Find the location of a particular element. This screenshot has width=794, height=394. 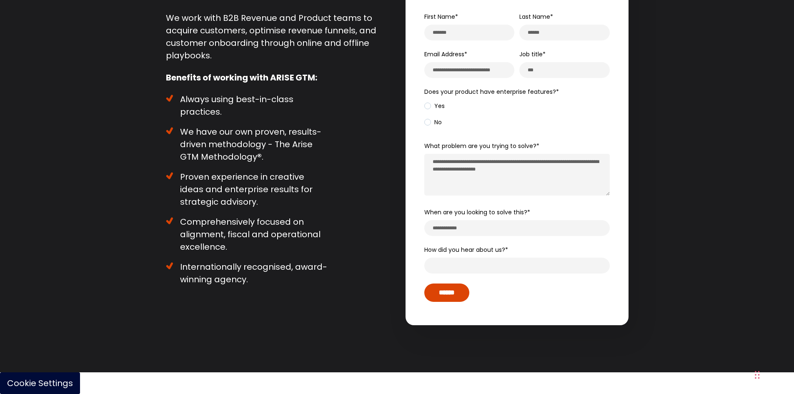

span: How did you hear about us? is located at coordinates (464, 250).